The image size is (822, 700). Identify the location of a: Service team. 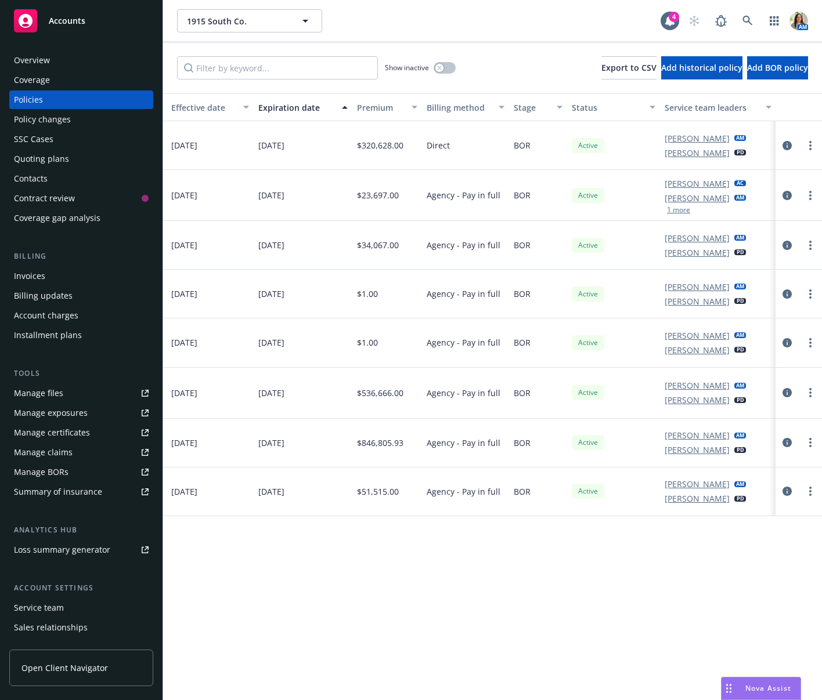
(81, 608).